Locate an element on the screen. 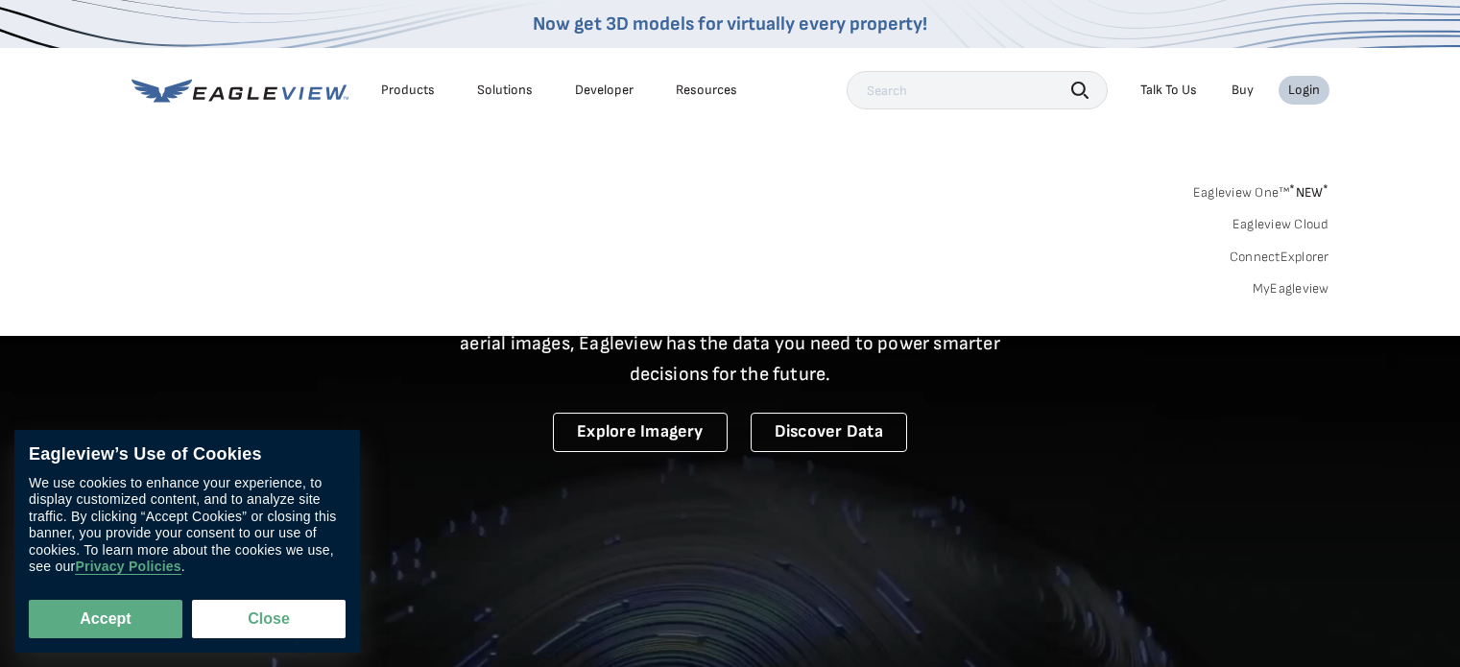 This screenshot has height=667, width=1460. div: Login is located at coordinates (1303, 90).